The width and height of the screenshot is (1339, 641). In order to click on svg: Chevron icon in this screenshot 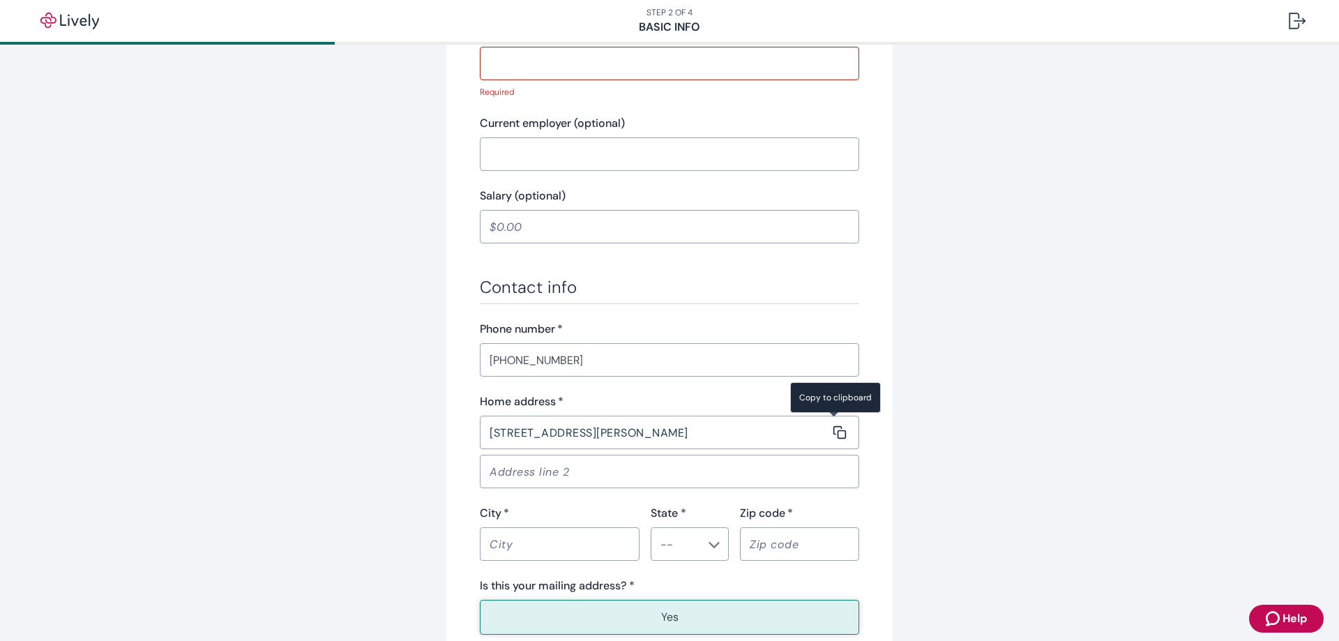, I will do `click(714, 545)`.